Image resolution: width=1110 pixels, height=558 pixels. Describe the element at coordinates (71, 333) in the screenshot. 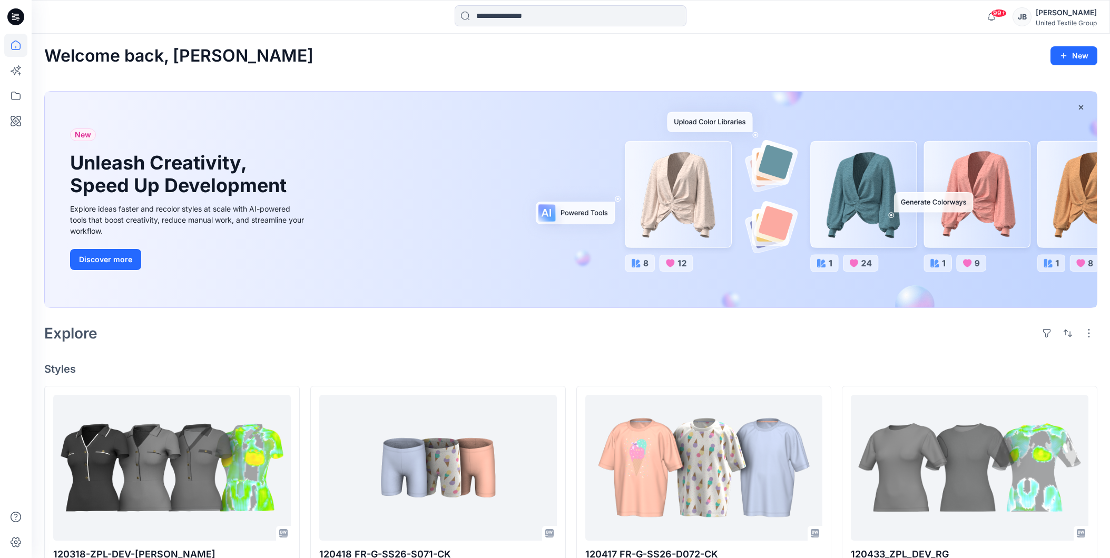

I see `h2: Explore` at that location.